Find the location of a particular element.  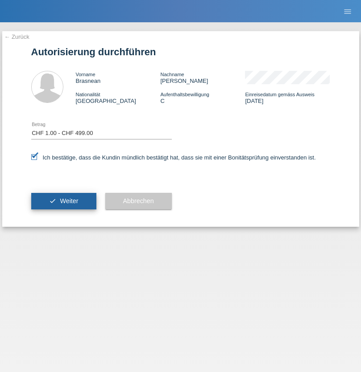

button: Abbrechen is located at coordinates (138, 202).